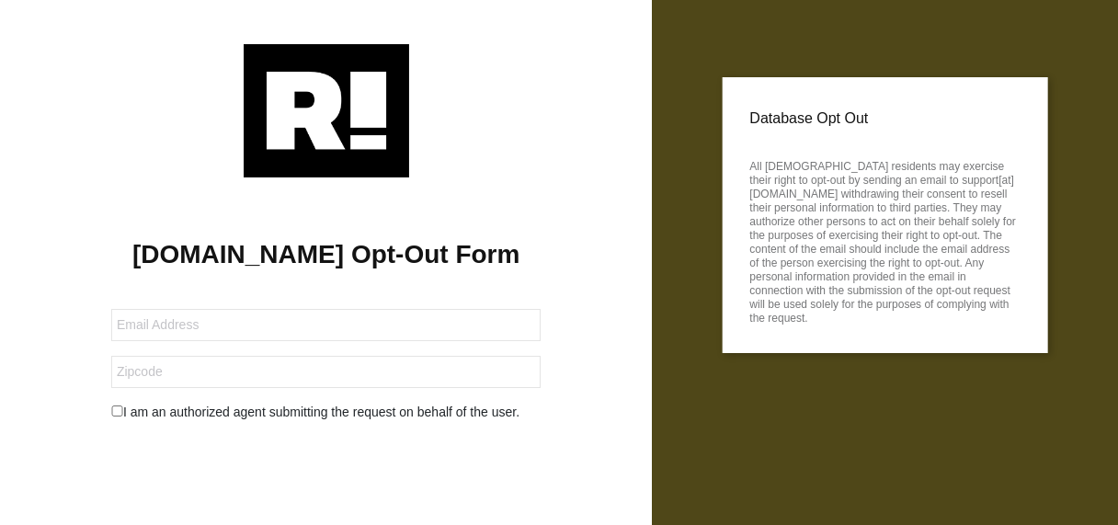 This screenshot has width=1118, height=525. I want to click on div: I am an authorized agent submitting the request on behalf of the user., so click(326, 412).